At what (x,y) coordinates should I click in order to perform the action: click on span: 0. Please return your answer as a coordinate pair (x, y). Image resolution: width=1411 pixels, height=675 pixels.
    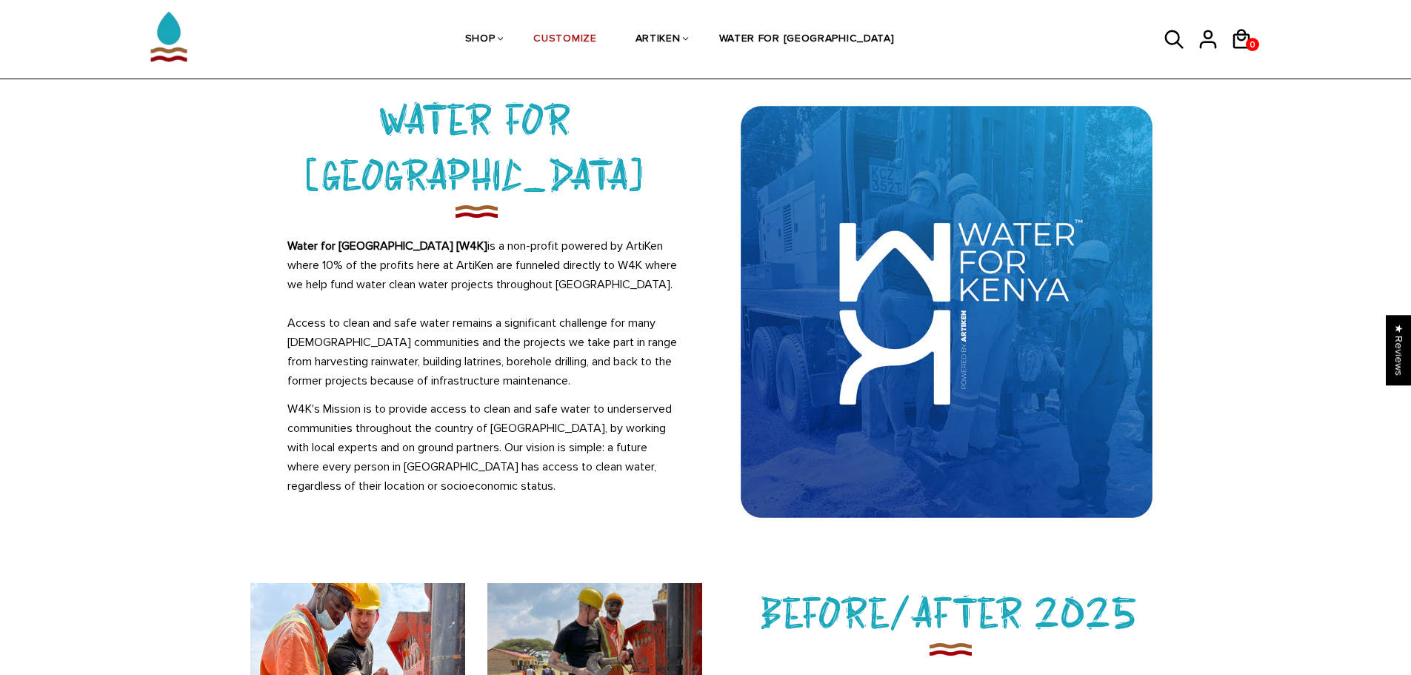
    Looking at the image, I should click on (1253, 44).